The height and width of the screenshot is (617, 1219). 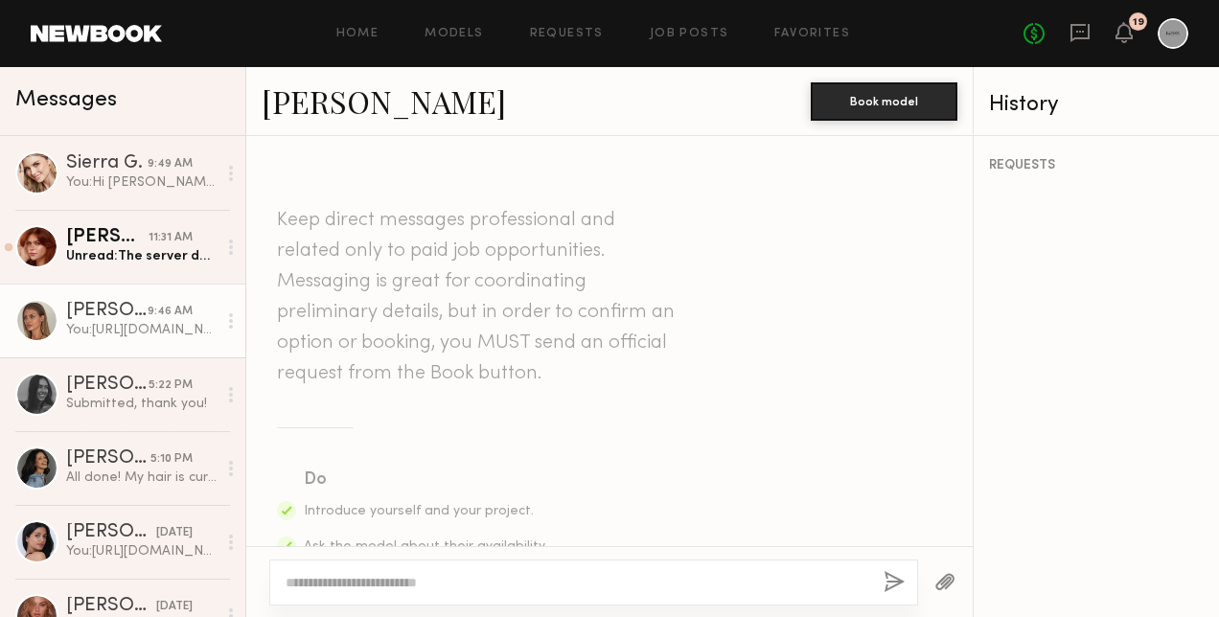 I want to click on header: Keep direct messages professional and related only to paid job opportunities. Messaging is great ..., so click(x=478, y=297).